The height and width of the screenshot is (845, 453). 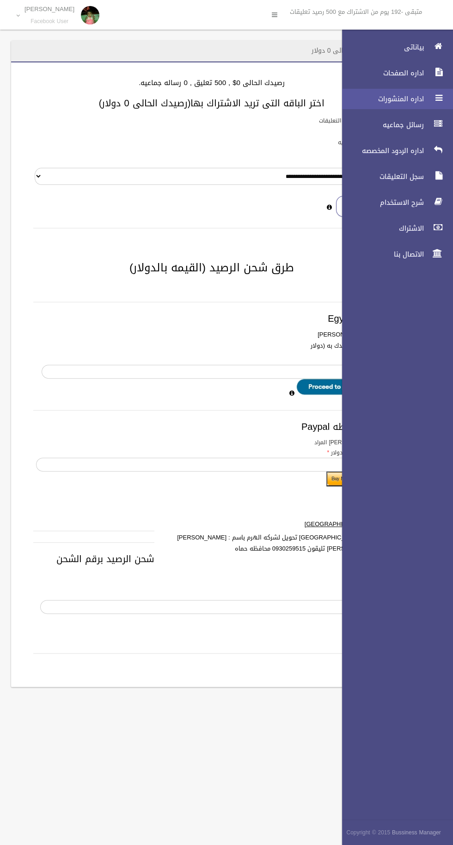 I want to click on span: سجل التعليقات, so click(x=380, y=177).